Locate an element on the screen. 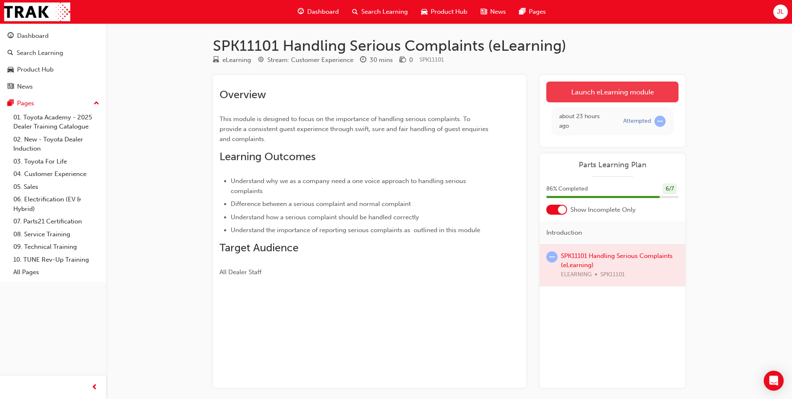  a: 07. Parts21 Certification is located at coordinates (56, 221).